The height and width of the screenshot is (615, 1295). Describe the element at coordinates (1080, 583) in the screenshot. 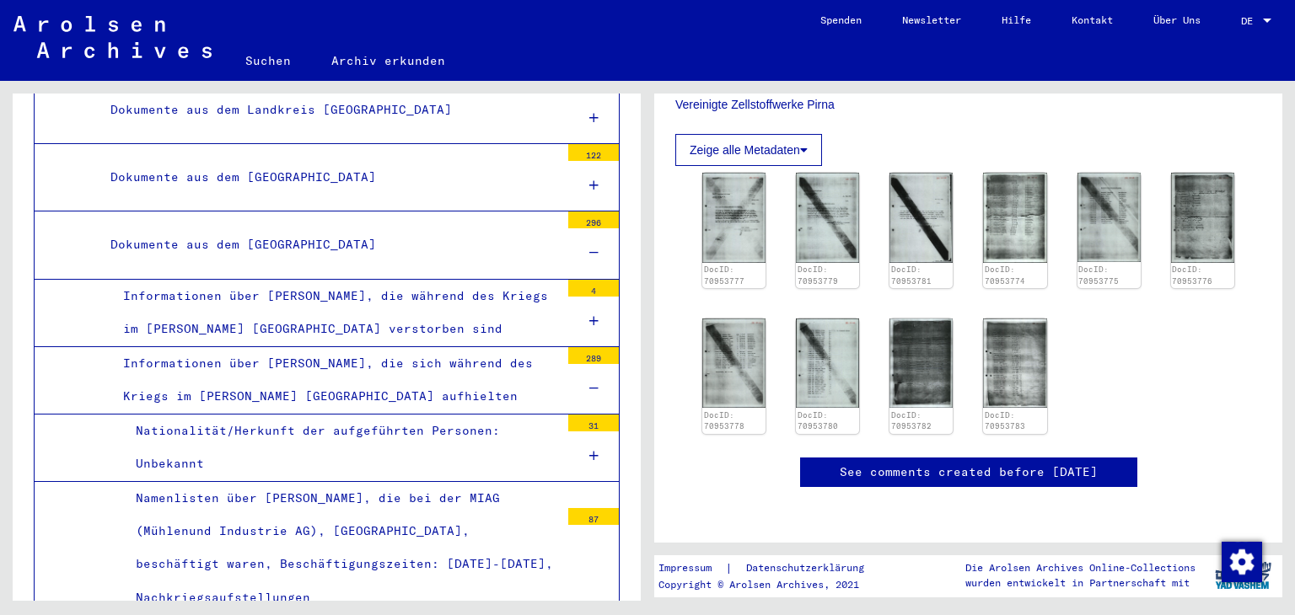

I see `p: wurden entwickelt in Partnerschaft mit` at that location.